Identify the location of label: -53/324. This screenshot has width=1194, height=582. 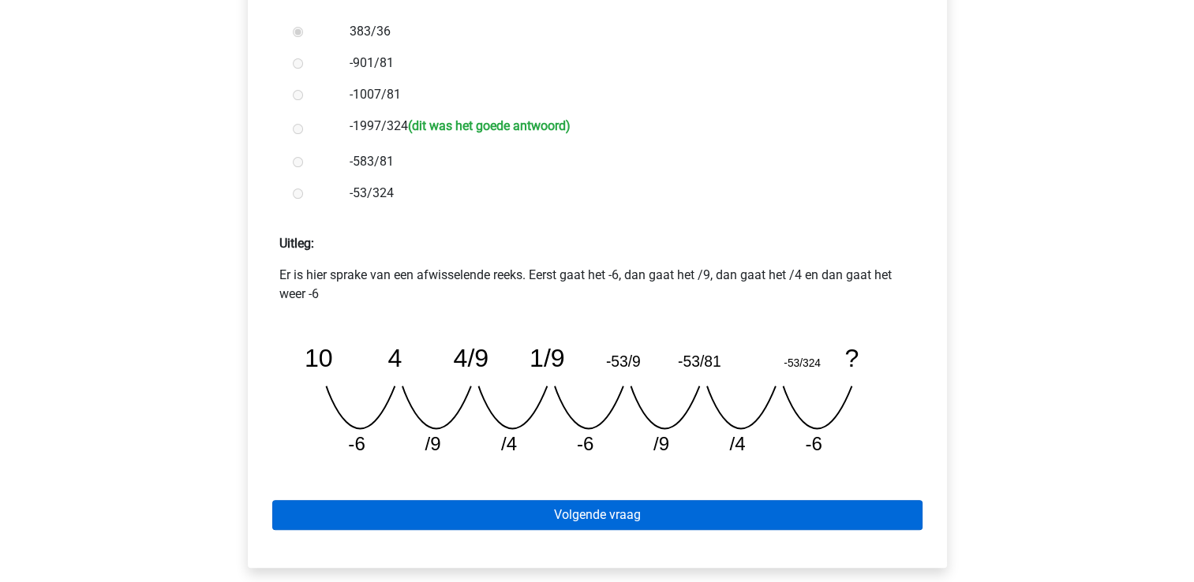
(623, 193).